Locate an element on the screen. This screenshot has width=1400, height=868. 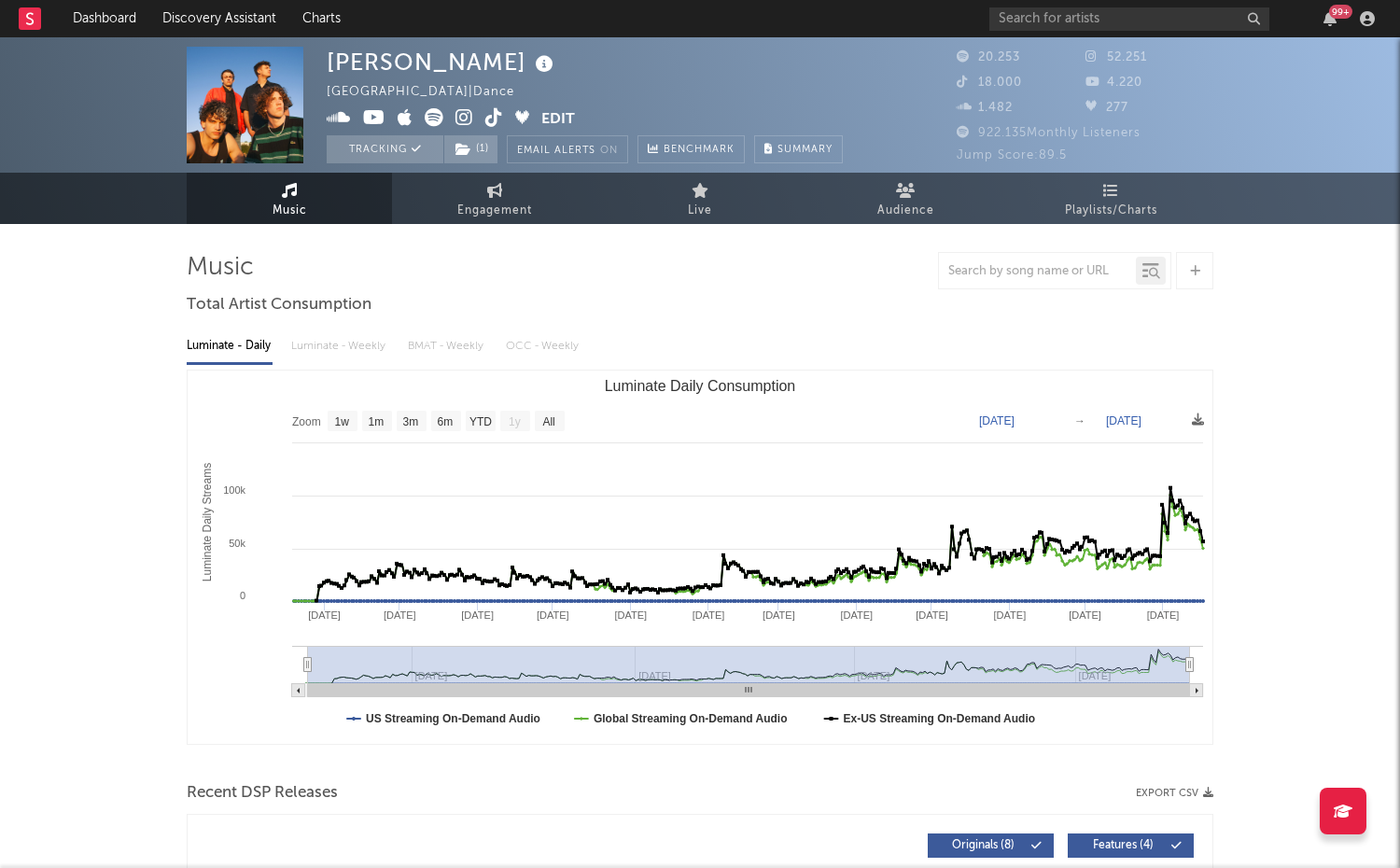
input: Search by song name or URL is located at coordinates (1037, 271).